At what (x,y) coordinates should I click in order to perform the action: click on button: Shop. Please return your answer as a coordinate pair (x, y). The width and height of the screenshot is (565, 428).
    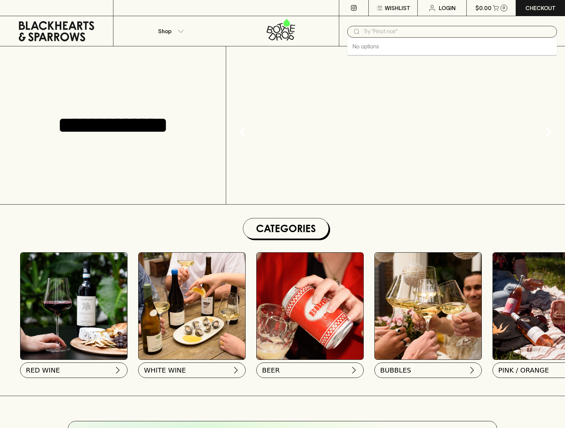
    Looking at the image, I should click on (170, 31).